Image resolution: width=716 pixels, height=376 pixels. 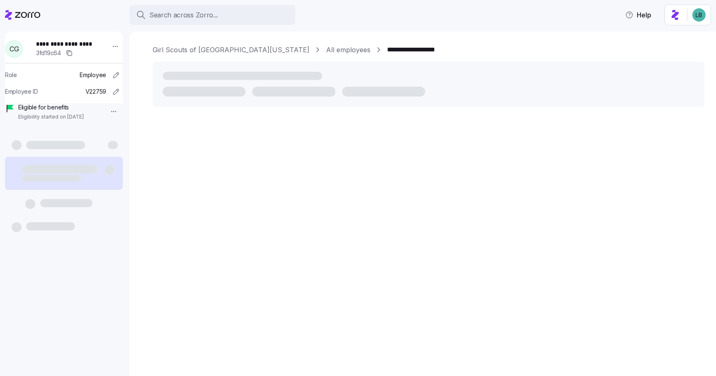 I want to click on span: 3fd19c64, so click(x=49, y=53).